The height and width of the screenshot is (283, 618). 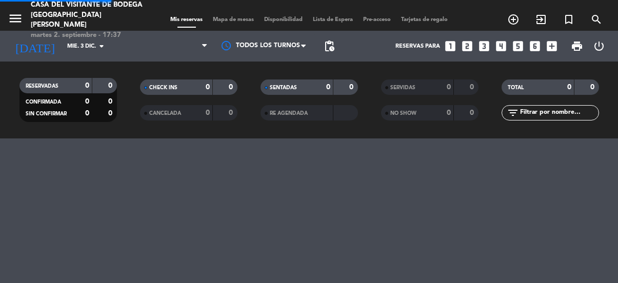 What do you see at coordinates (467, 46) in the screenshot?
I see `i: looks_two` at bounding box center [467, 46].